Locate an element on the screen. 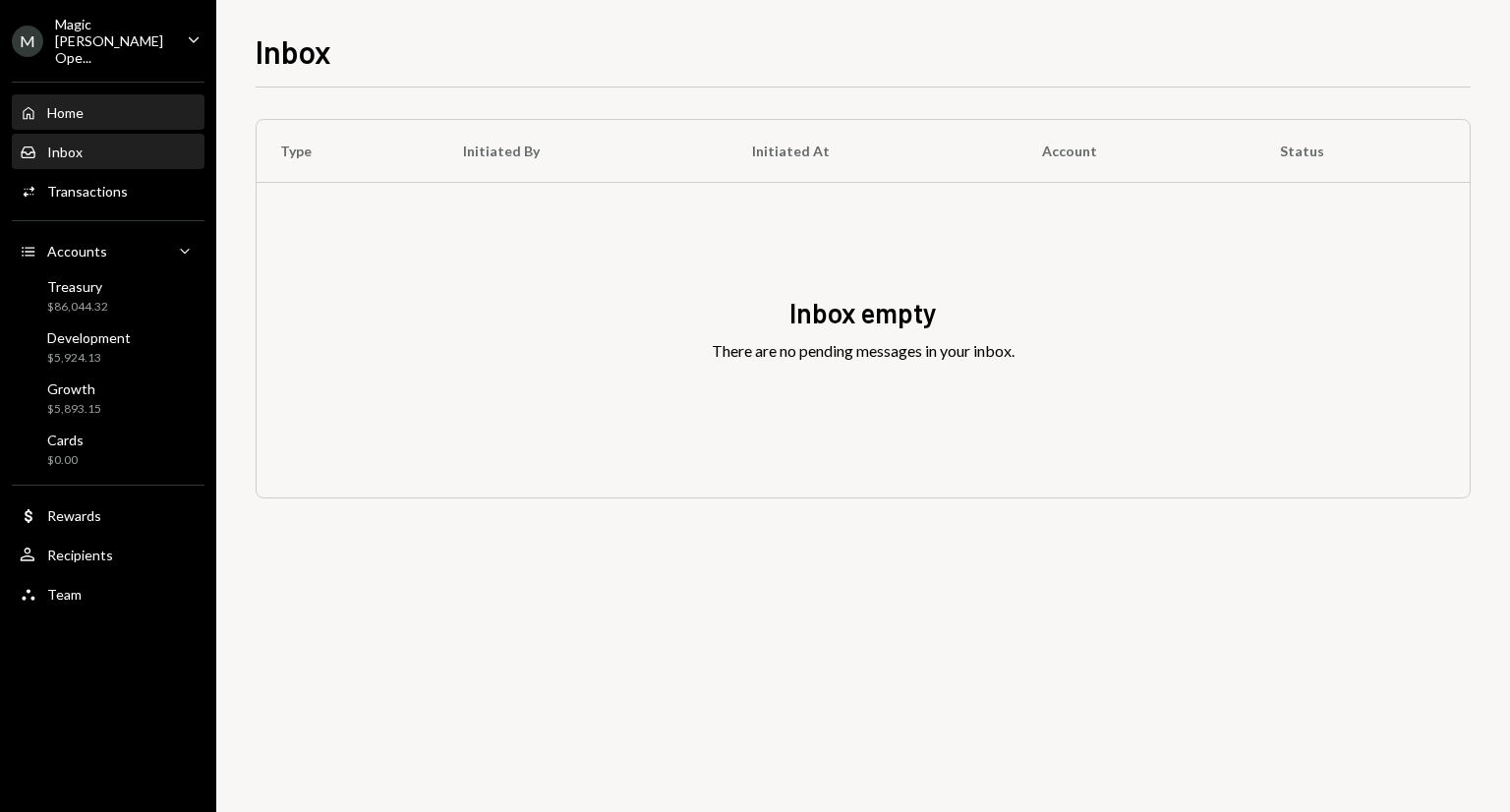 This screenshot has height=812, width=1510. a: Recipients is located at coordinates (108, 554).